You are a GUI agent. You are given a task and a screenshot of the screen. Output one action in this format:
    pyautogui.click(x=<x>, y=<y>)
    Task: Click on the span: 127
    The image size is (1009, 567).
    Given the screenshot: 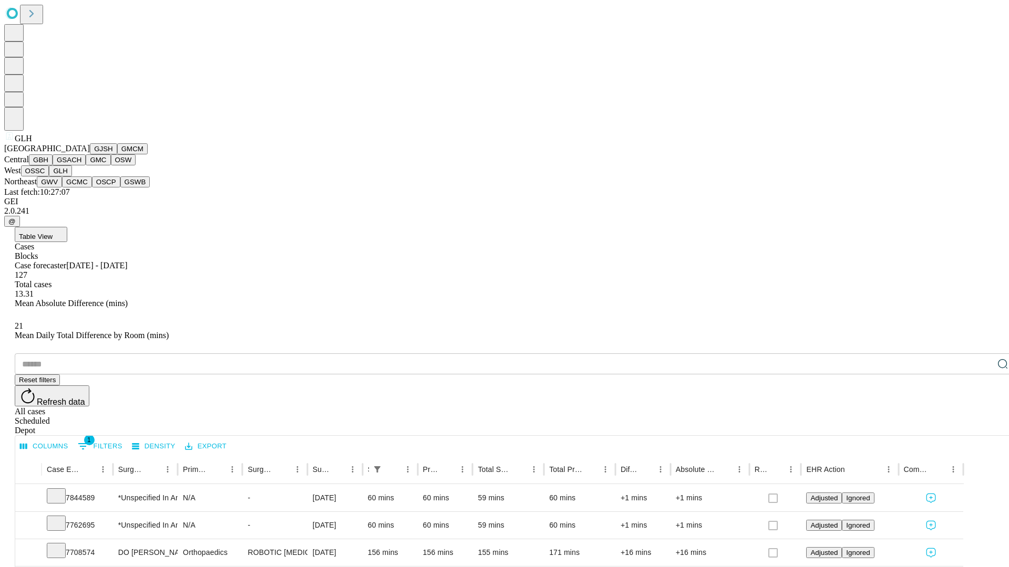 What is the action you would take?
    pyautogui.click(x=21, y=275)
    